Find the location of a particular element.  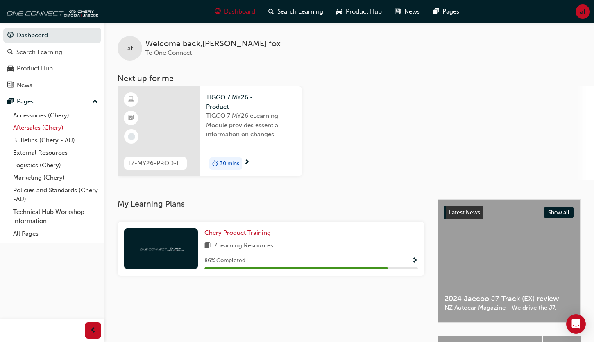

span: prev-icon is located at coordinates (93, 331).